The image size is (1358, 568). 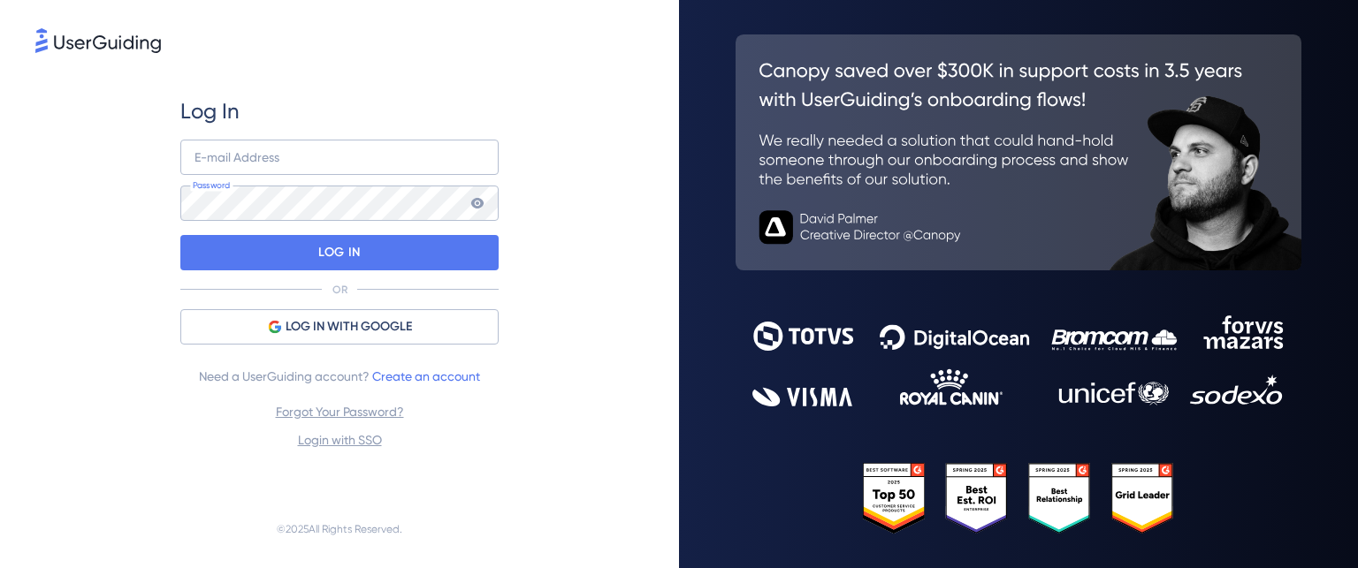 What do you see at coordinates (339, 253) in the screenshot?
I see `p: LOG IN` at bounding box center [339, 253].